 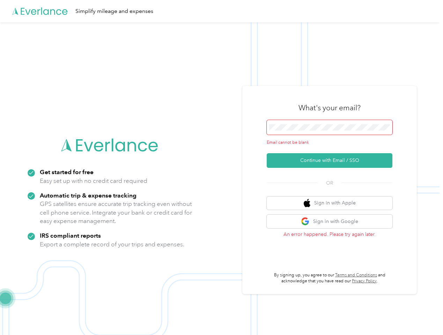 I want to click on div: Email cannot be blank, so click(x=329, y=143).